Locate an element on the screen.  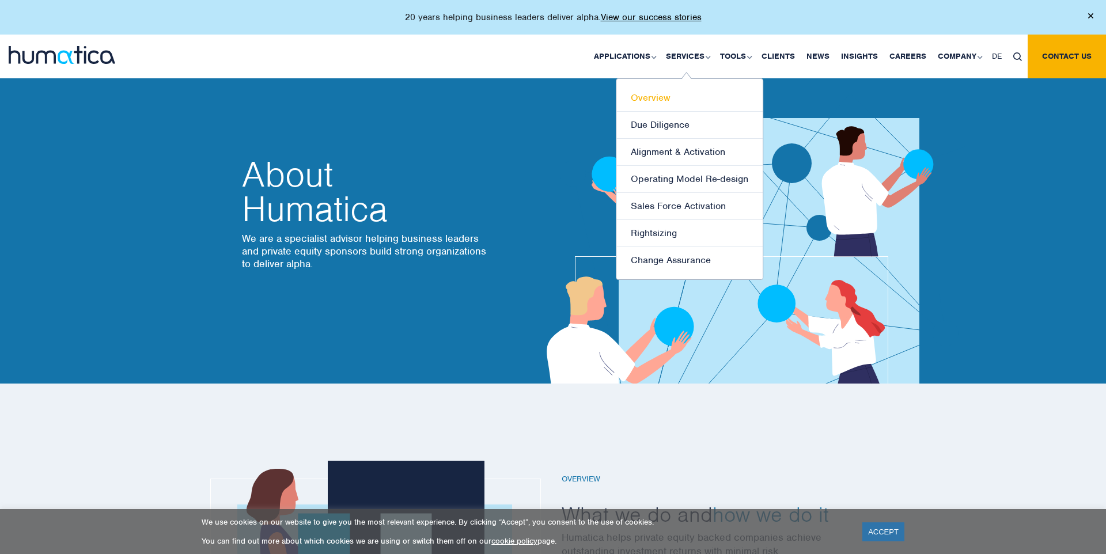
a: Careers is located at coordinates (908, 56).